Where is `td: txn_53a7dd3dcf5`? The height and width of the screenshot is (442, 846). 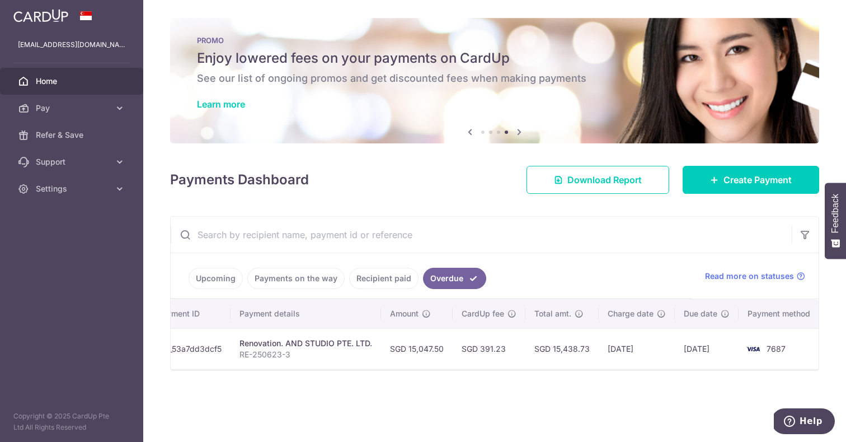
td: txn_53a7dd3dcf5 is located at coordinates (189, 348).